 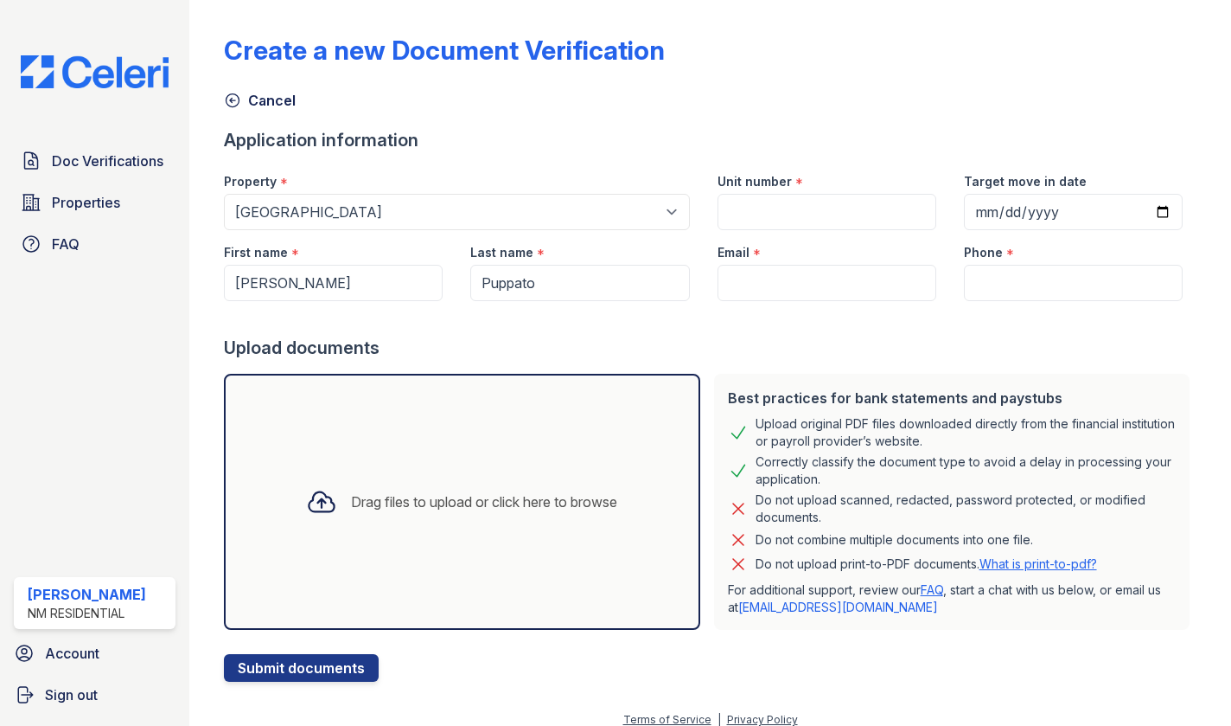 I want to click on img: CE_Logo_Blue-a8612792a0a2168367f1c8372b55b34899dd931a85d93a1a3d3e32e68fde9ad4.png, so click(x=94, y=72).